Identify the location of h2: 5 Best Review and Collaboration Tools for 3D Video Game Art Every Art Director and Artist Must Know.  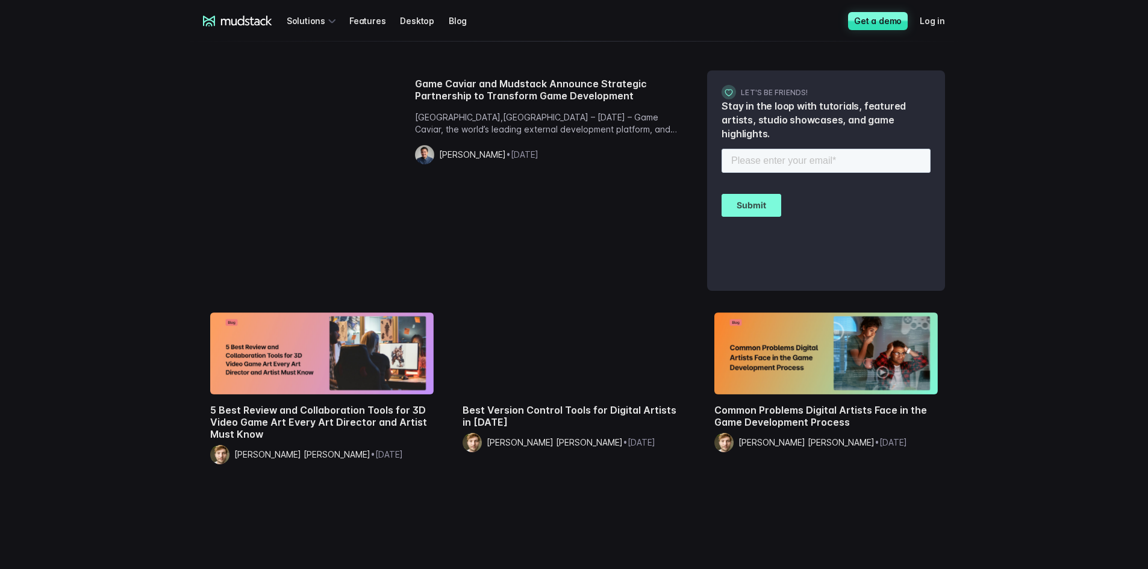
(322, 422).